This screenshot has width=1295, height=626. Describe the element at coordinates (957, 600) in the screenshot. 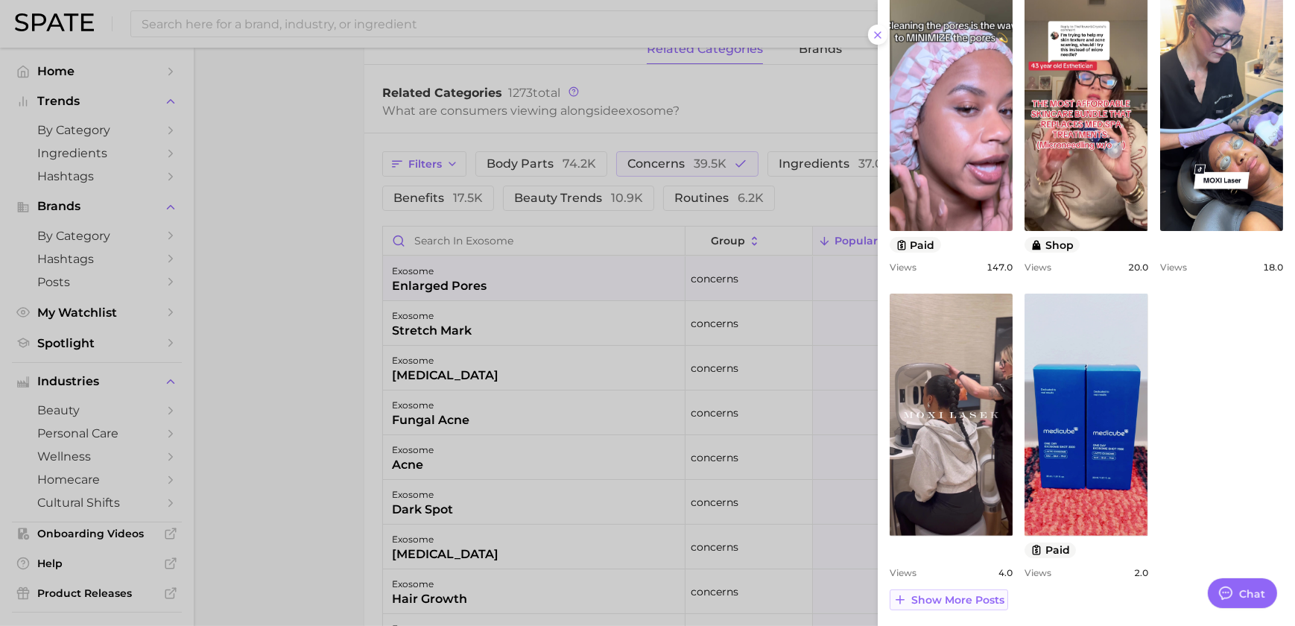

I see `span: Show more posts` at that location.